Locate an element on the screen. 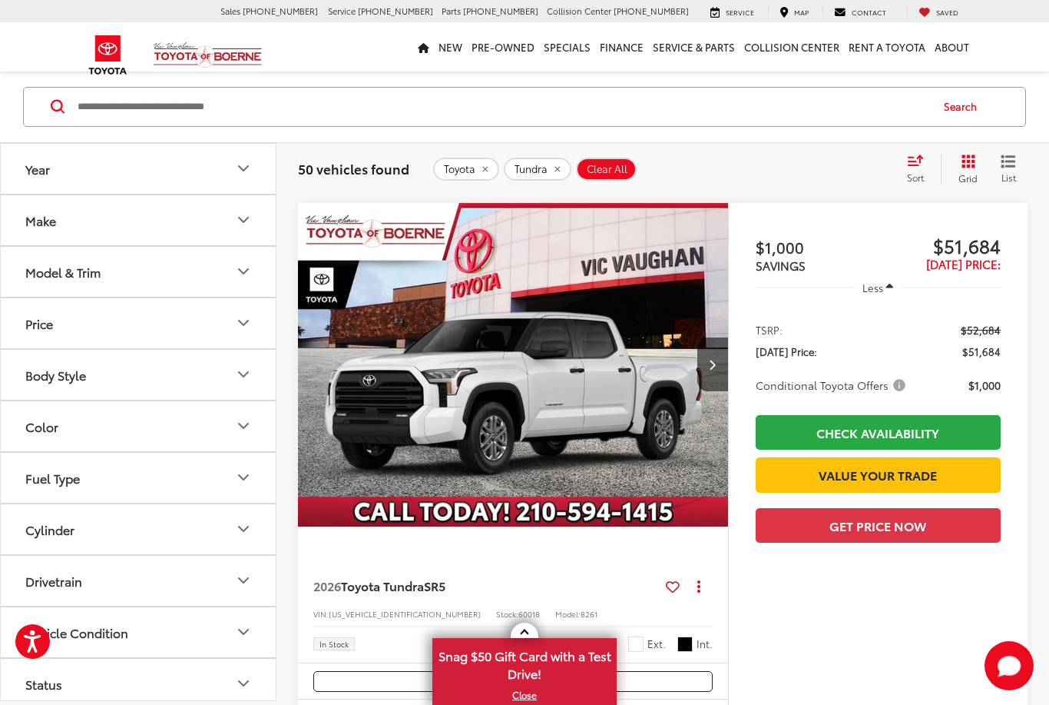 The width and height of the screenshot is (1049, 705). a: New is located at coordinates (450, 47).